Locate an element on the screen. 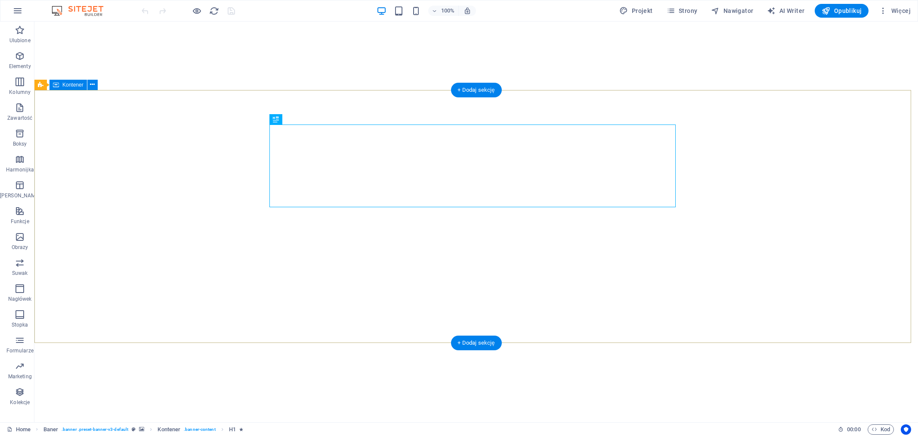 The width and height of the screenshot is (918, 436). div: Projekt (Ctrl+Alt+Y) is located at coordinates (636, 11).